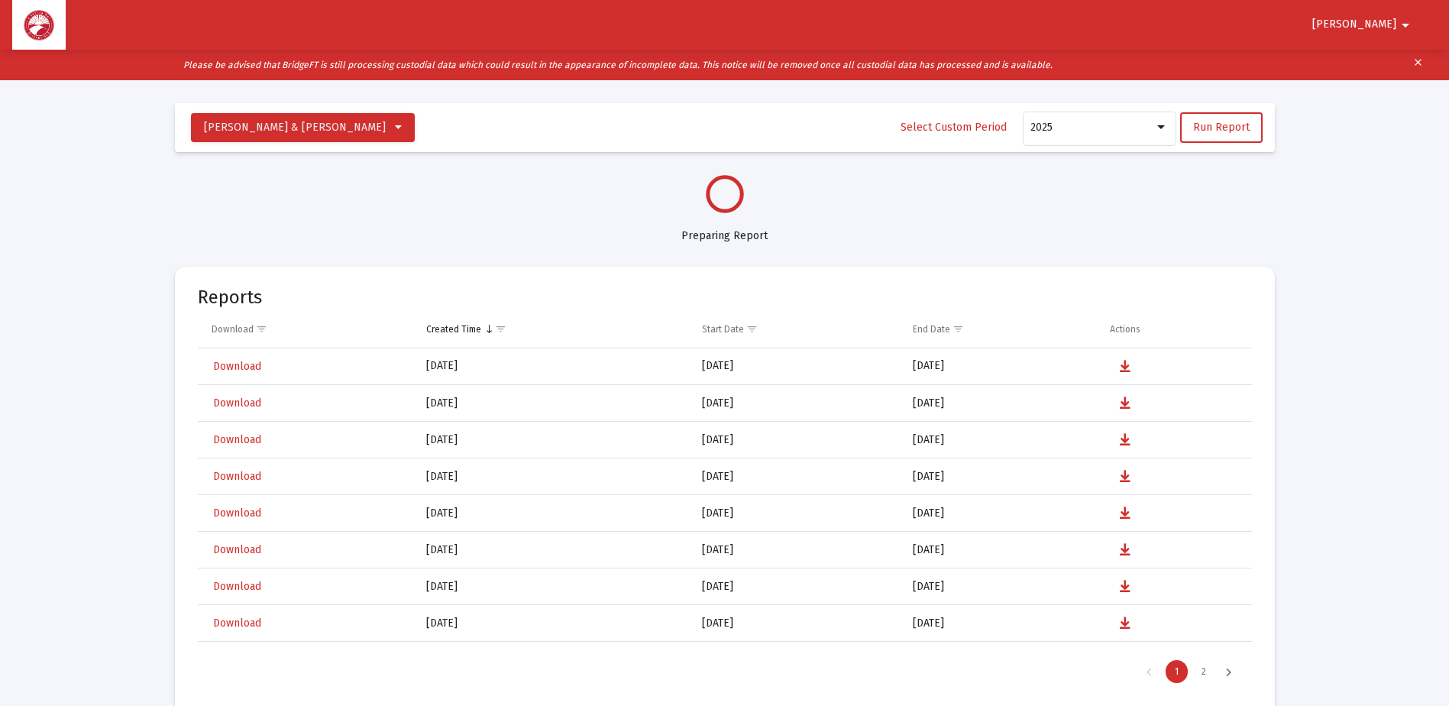 Image resolution: width=1449 pixels, height=706 pixels. Describe the element at coordinates (1228, 672) in the screenshot. I see `div: Next Page` at that location.